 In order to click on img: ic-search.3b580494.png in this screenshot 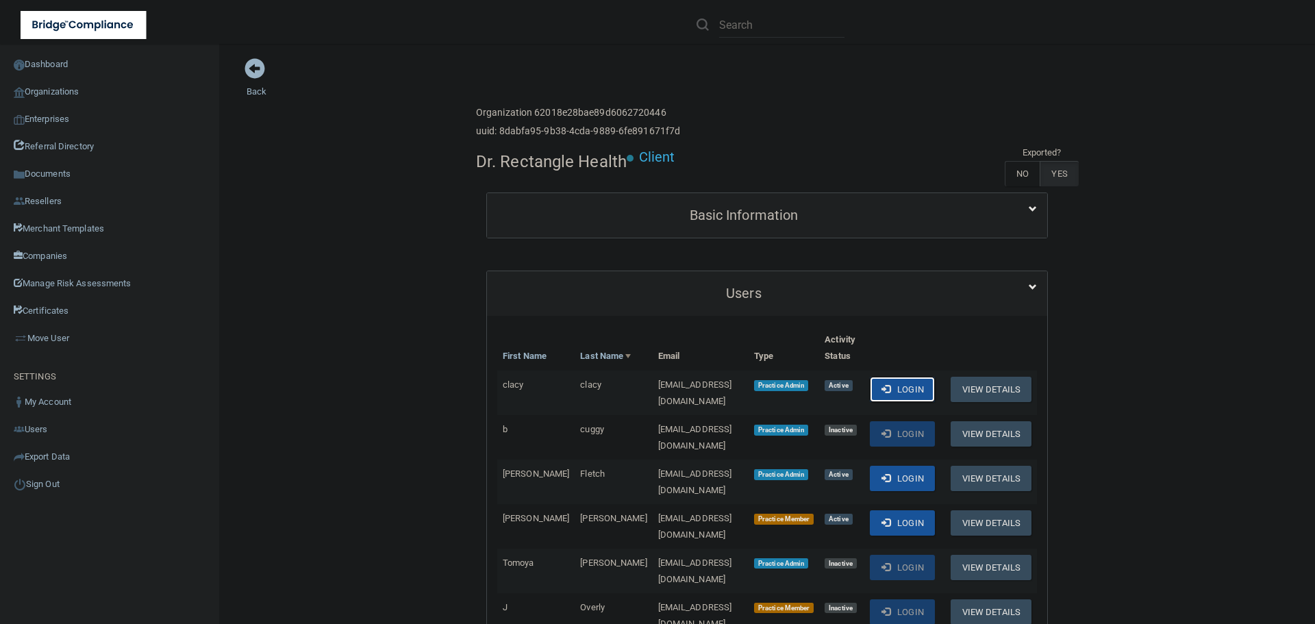, I will do `click(703, 25)`.